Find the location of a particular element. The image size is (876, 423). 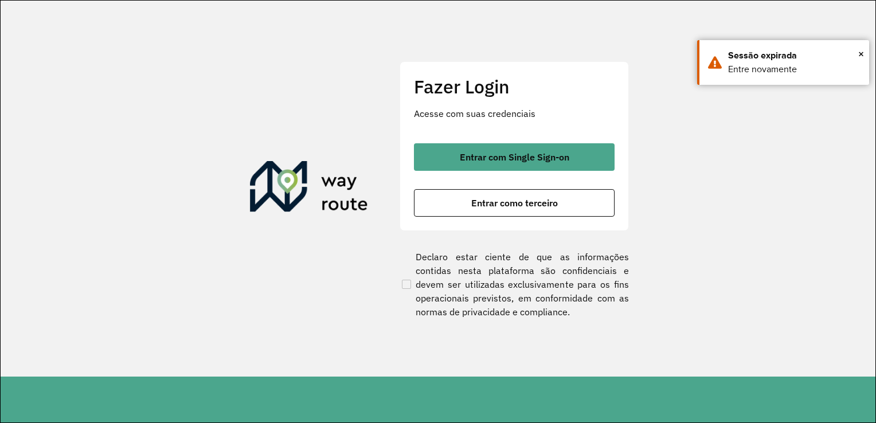

h2: Fazer Login is located at coordinates (514, 87).